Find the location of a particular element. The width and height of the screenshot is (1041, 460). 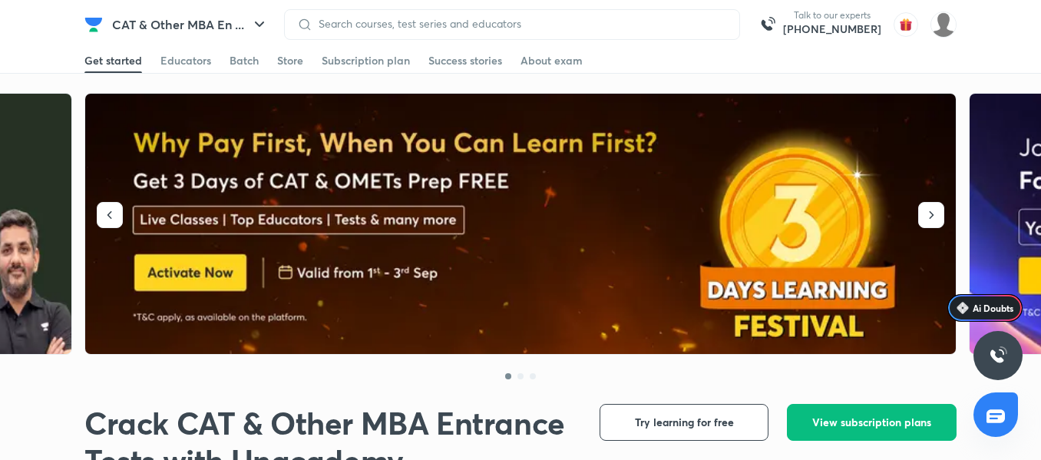

img: call-us is located at coordinates (768, 25).